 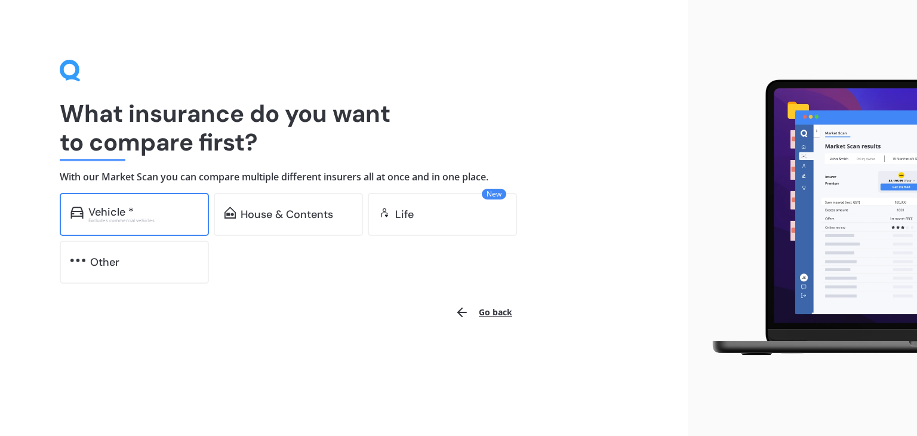 What do you see at coordinates (230, 213) in the screenshot?
I see `img: home-and-contents.b802091223b8502ef2dd.svg` at bounding box center [230, 213].